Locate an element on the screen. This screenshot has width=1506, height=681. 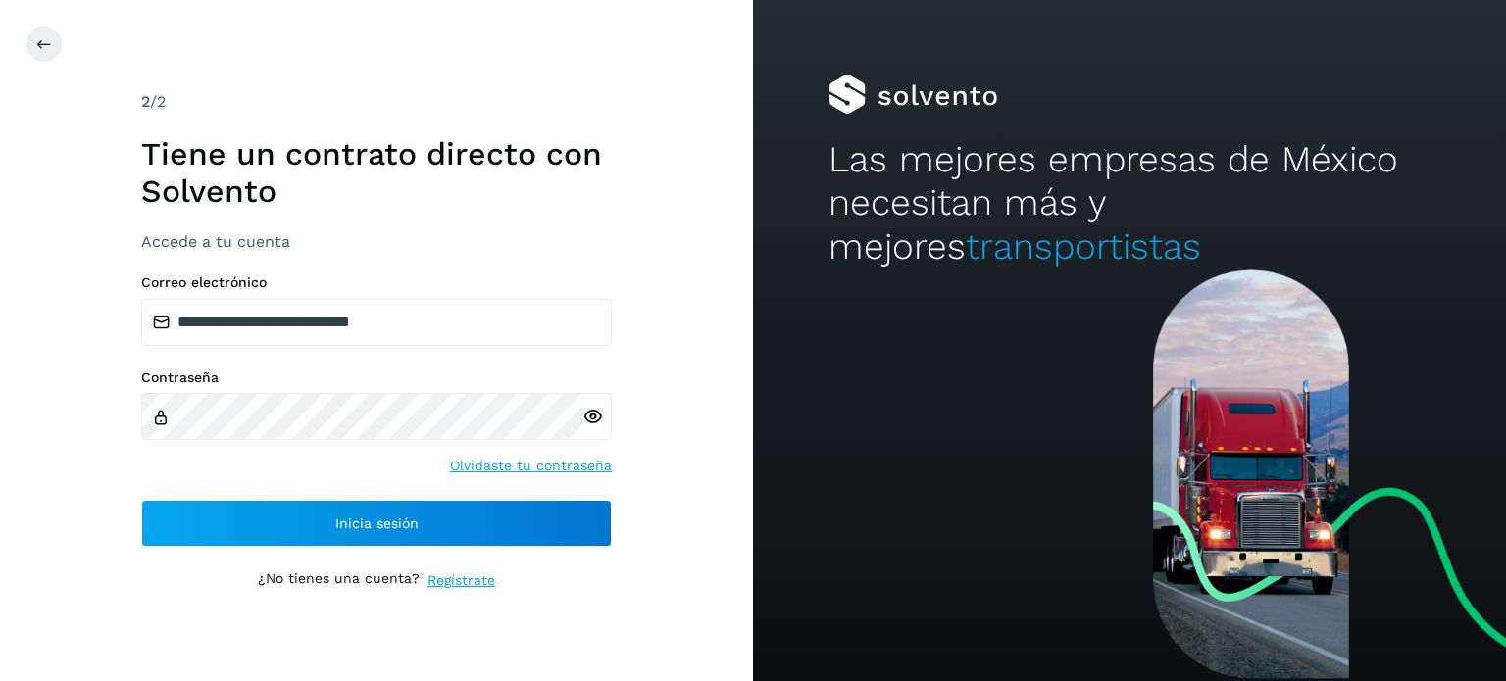
span: 2 is located at coordinates (145, 101).